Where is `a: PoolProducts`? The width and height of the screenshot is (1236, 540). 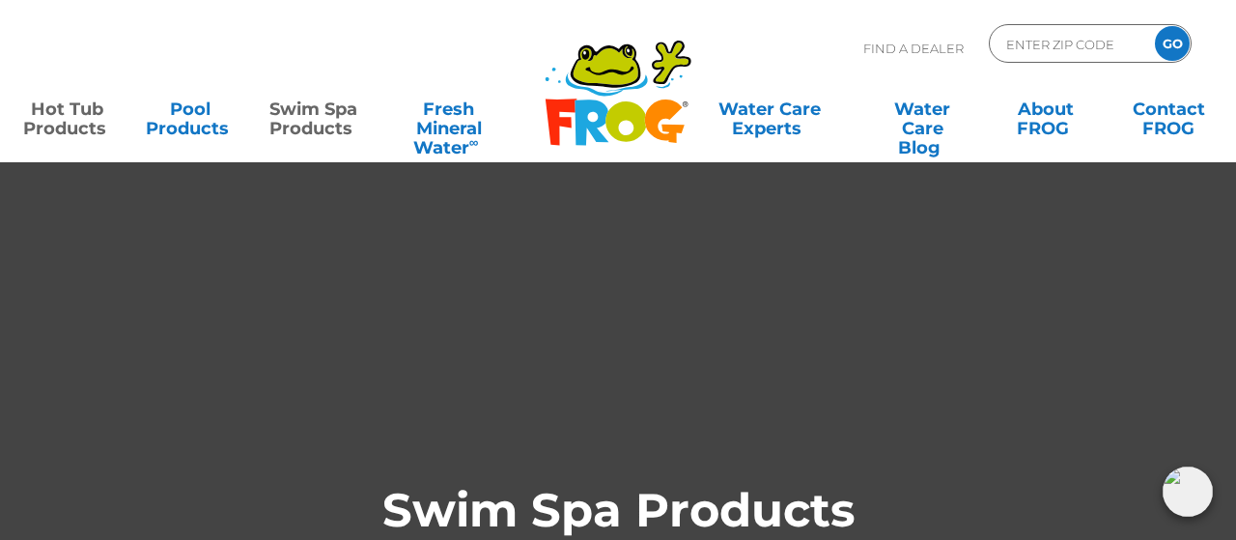
a: PoolProducts is located at coordinates (190, 109).